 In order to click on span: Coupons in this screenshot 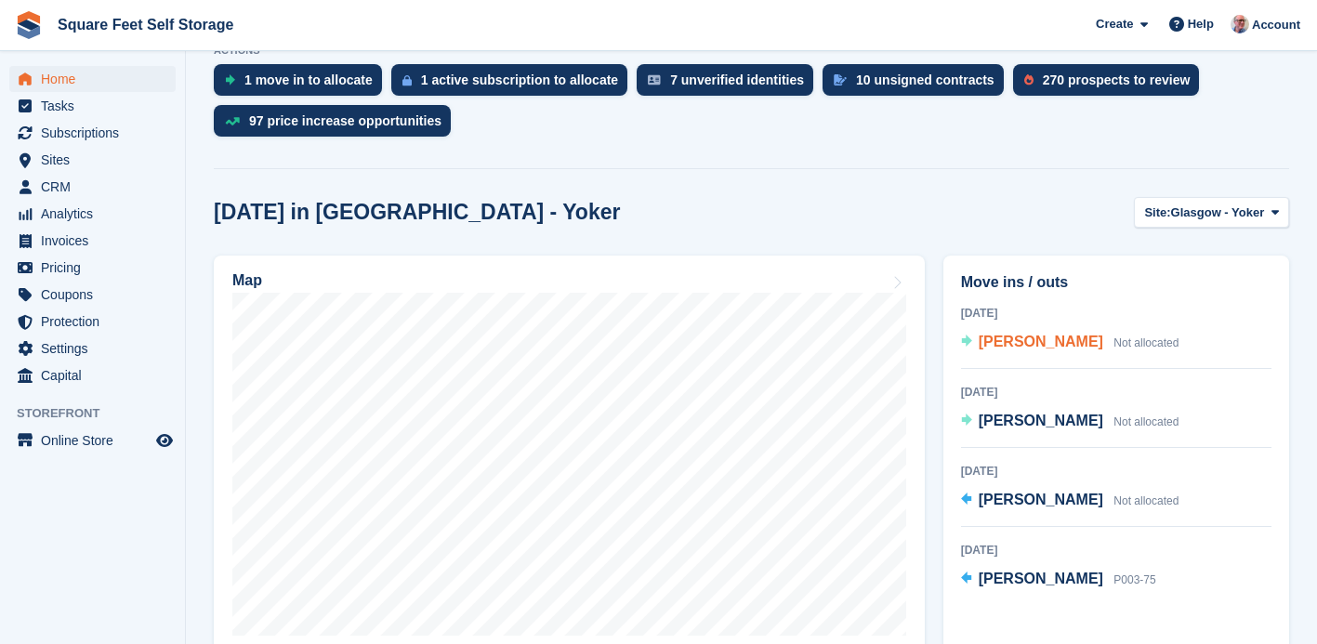, I will do `click(97, 295)`.